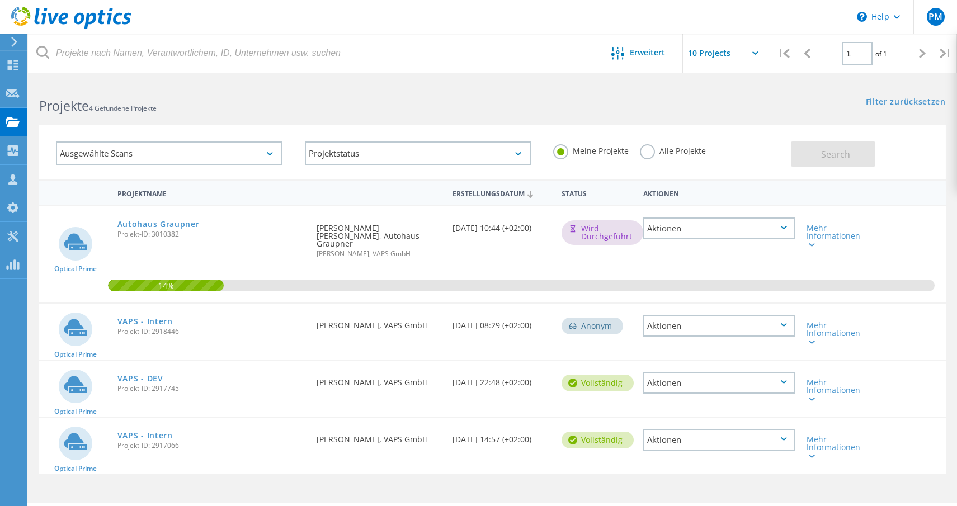  What do you see at coordinates (64, 106) in the screenshot?
I see `b: Projekte` at bounding box center [64, 106].